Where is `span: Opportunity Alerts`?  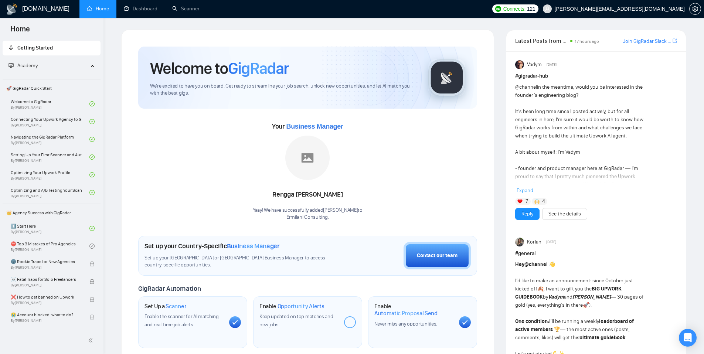 span: Opportunity Alerts is located at coordinates (301, 306).